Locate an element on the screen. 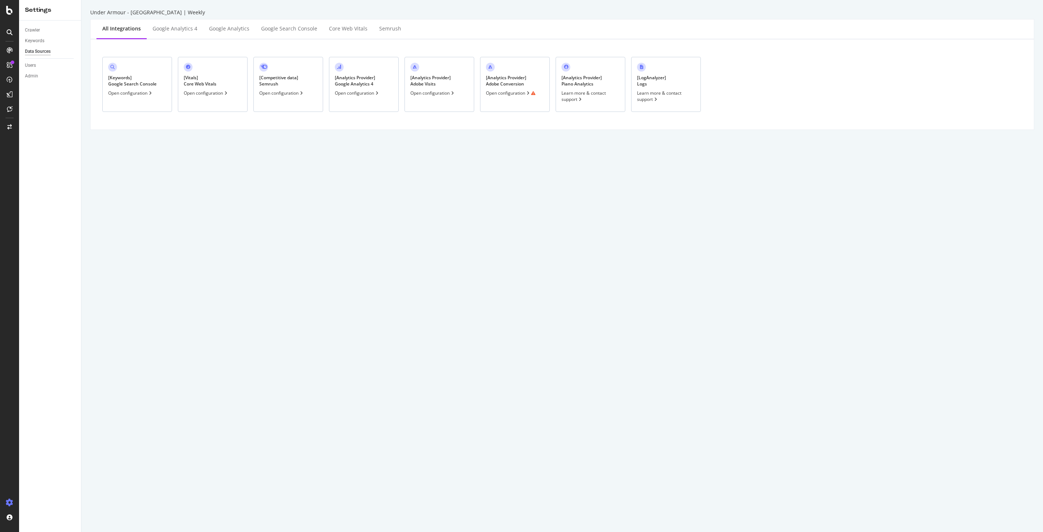  a: Users is located at coordinates (50, 65).